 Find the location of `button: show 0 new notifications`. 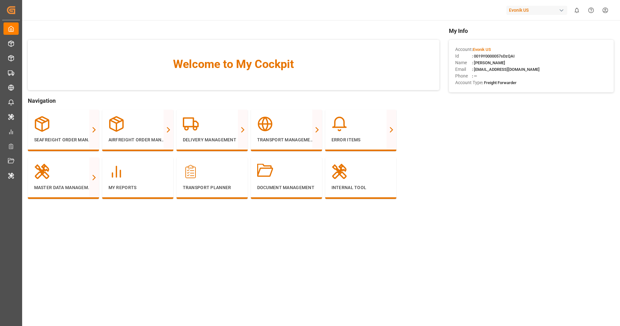

button: show 0 new notifications is located at coordinates (577, 10).